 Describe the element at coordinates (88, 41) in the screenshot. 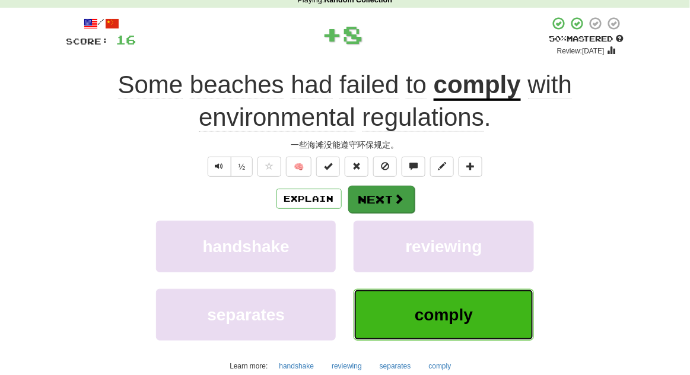

I see `span: Score:` at that location.